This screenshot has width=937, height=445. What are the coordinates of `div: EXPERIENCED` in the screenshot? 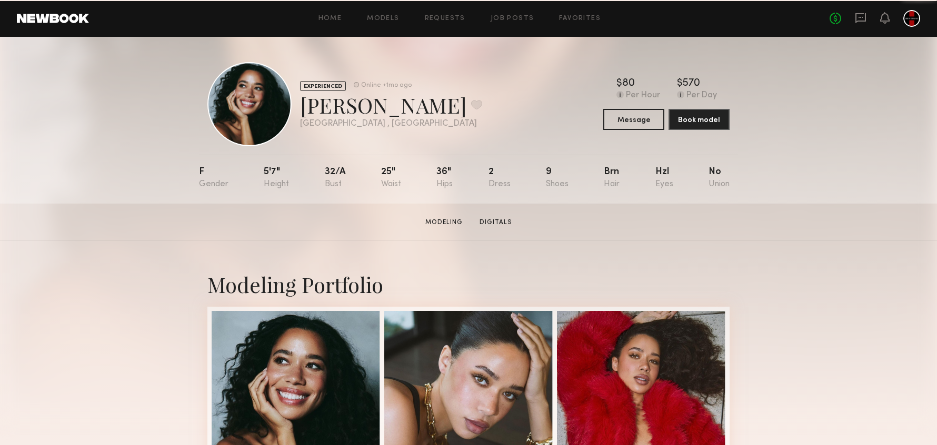 It's located at (323, 86).